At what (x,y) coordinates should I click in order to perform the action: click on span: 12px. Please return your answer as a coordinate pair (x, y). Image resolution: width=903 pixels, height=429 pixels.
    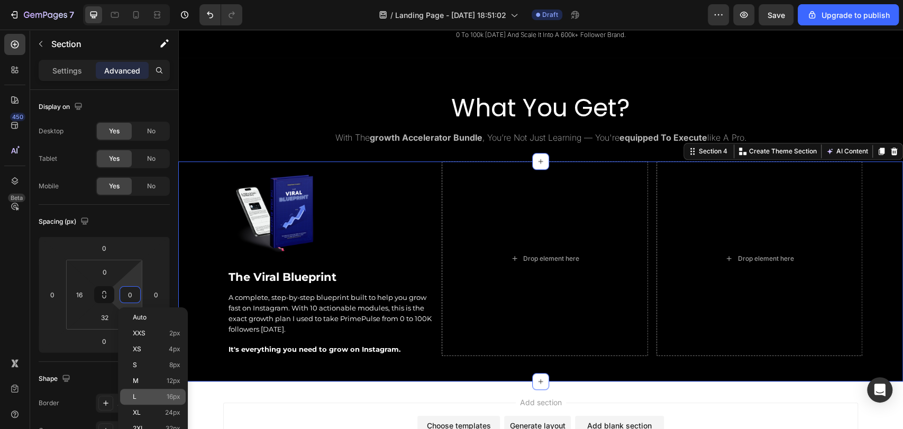
    Looking at the image, I should click on (174, 381).